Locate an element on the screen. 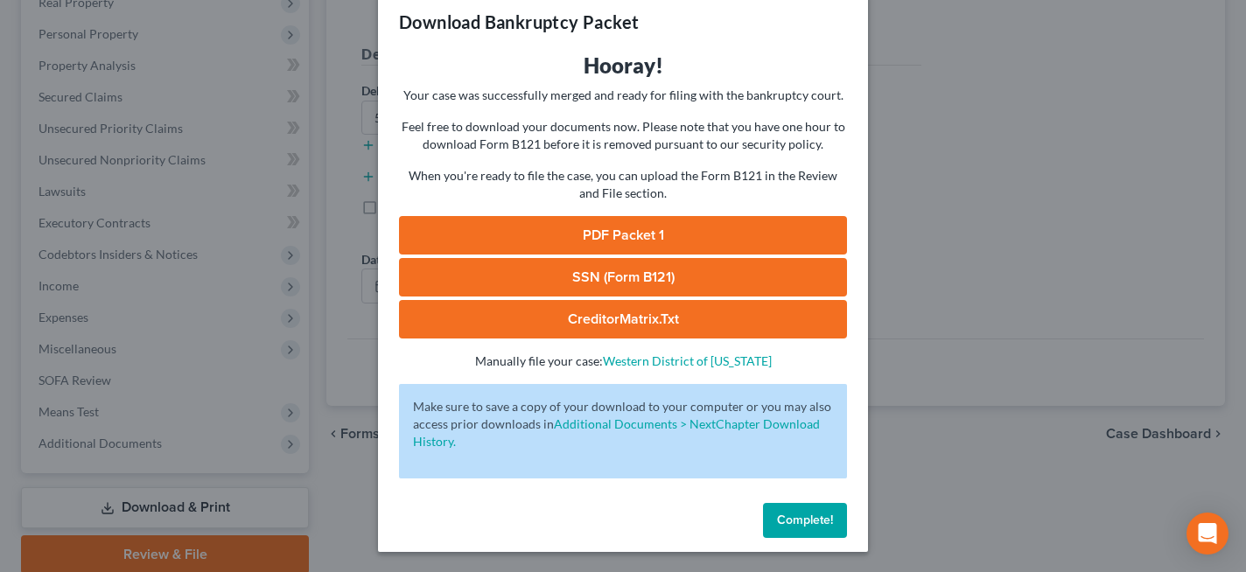 This screenshot has height=572, width=1246. p: Your case was successfully merged and ready for filing with the bankruptcy court. is located at coordinates (623, 95).